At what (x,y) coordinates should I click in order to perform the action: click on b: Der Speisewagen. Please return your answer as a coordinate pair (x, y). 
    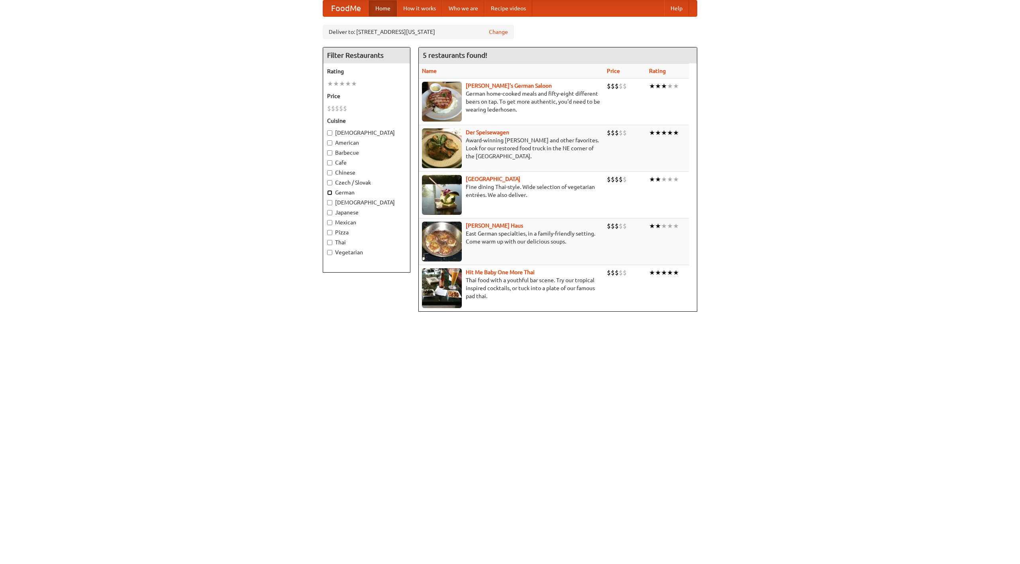
    Looking at the image, I should click on (487, 132).